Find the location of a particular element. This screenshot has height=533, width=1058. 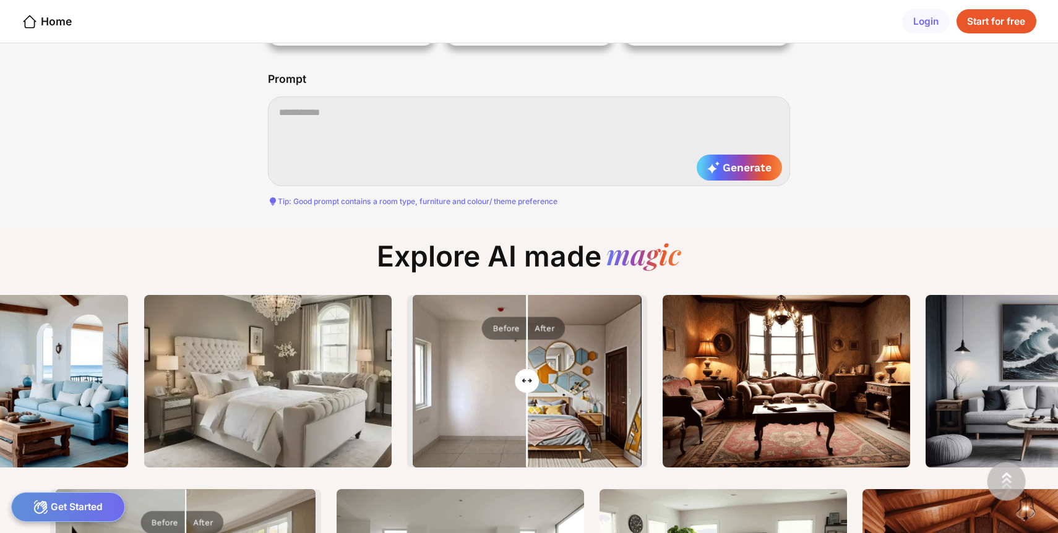

div: Explore AI made is located at coordinates (529, 262).